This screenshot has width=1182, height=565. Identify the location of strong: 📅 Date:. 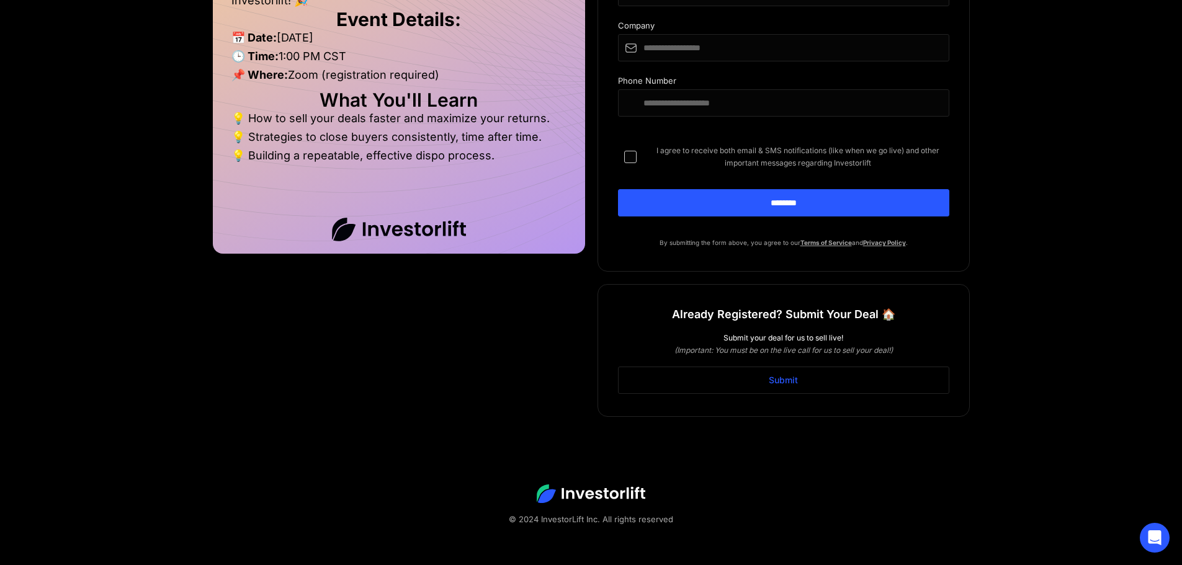
(254, 37).